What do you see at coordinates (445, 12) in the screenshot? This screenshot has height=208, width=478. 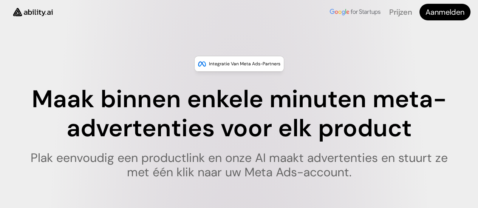 I see `a: Aanmelden` at bounding box center [445, 12].